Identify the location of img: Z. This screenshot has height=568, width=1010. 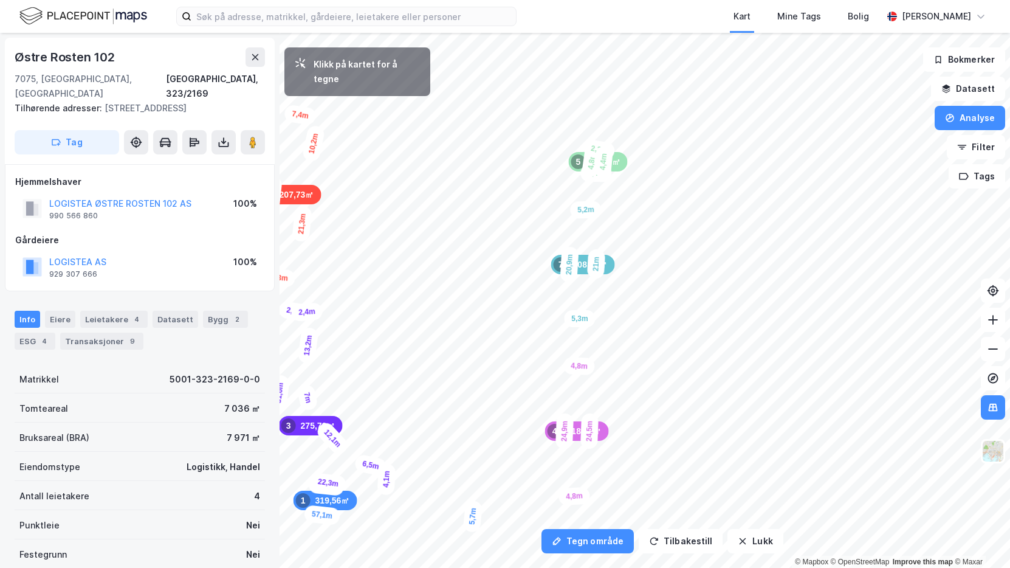
(993, 451).